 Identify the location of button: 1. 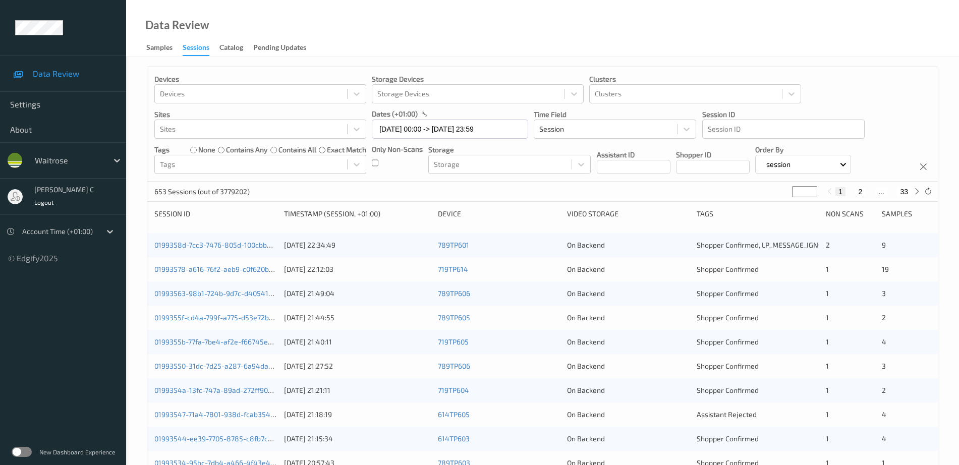
(840, 192).